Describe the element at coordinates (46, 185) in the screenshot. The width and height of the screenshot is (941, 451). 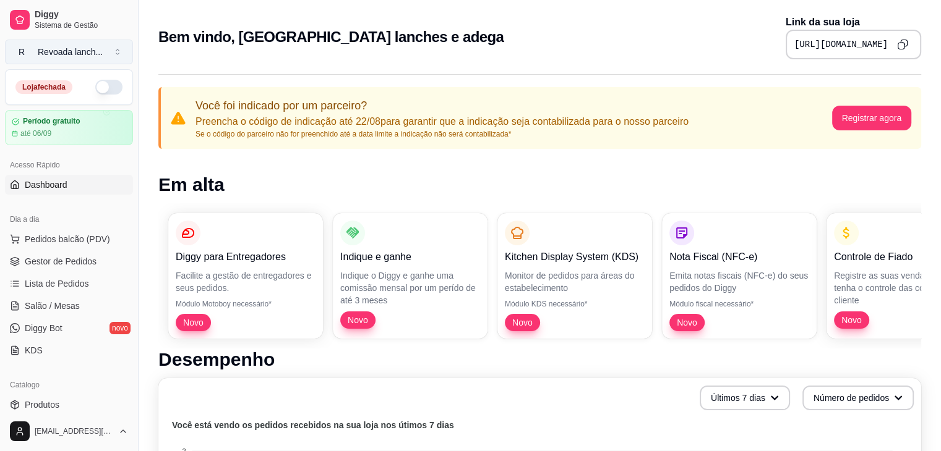
I see `span: Dashboard` at that location.